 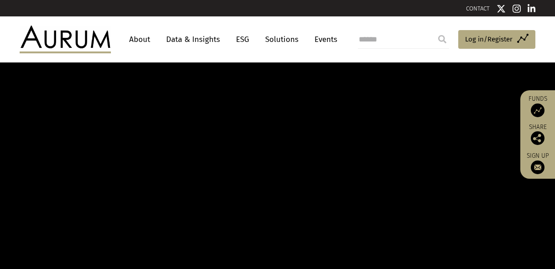 What do you see at coordinates (532, 9) in the screenshot?
I see `img: Linkedin icon` at bounding box center [532, 9].